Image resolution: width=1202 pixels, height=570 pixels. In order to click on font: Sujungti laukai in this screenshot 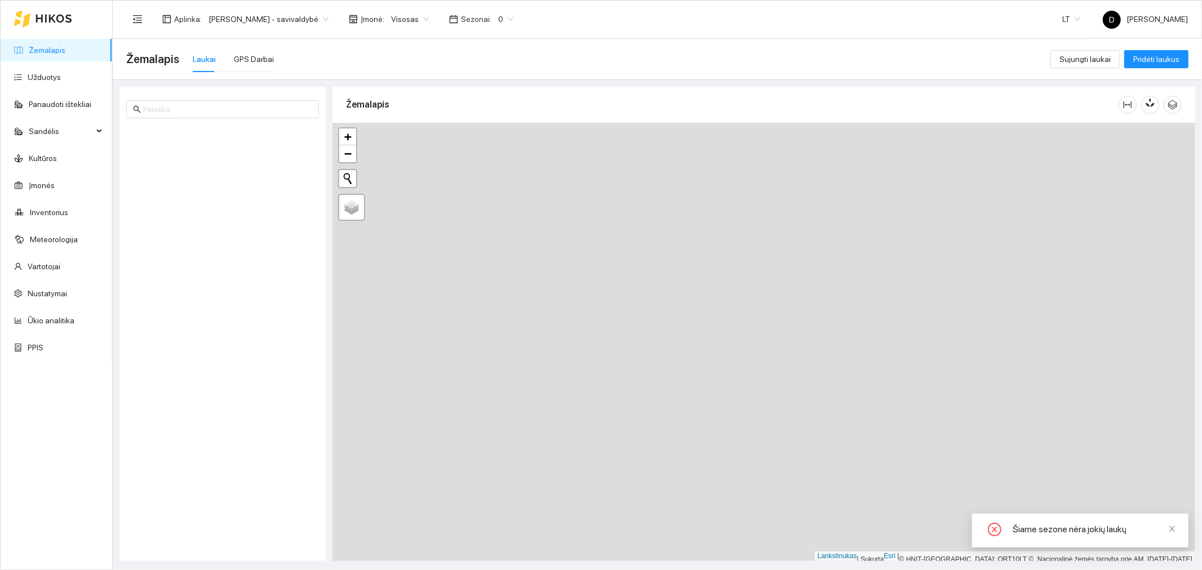, I will do `click(1085, 59)`.